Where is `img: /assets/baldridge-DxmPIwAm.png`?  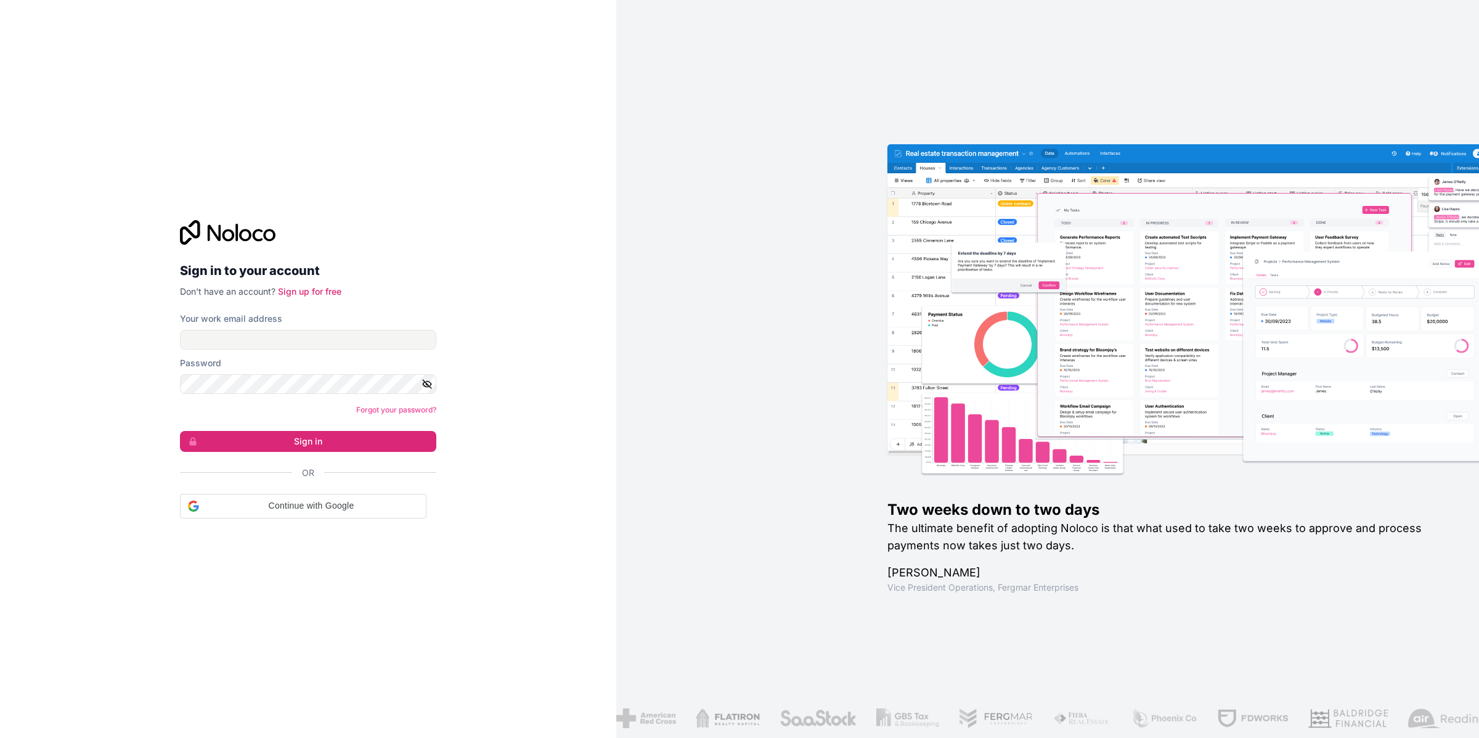 img: /assets/baldridge-DxmPIwAm.png is located at coordinates (1349, 718).